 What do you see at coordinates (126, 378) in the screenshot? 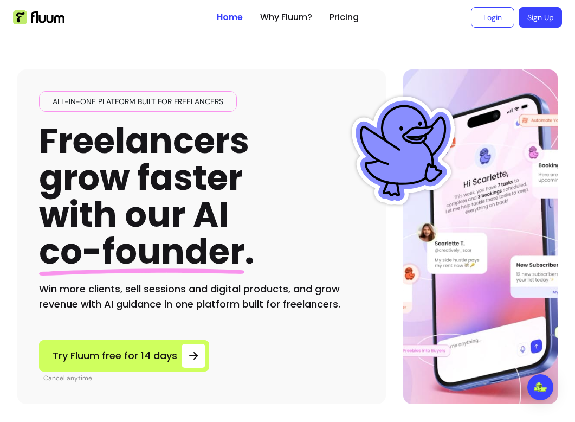
I see `p: Cancel anytime` at bounding box center [126, 378].